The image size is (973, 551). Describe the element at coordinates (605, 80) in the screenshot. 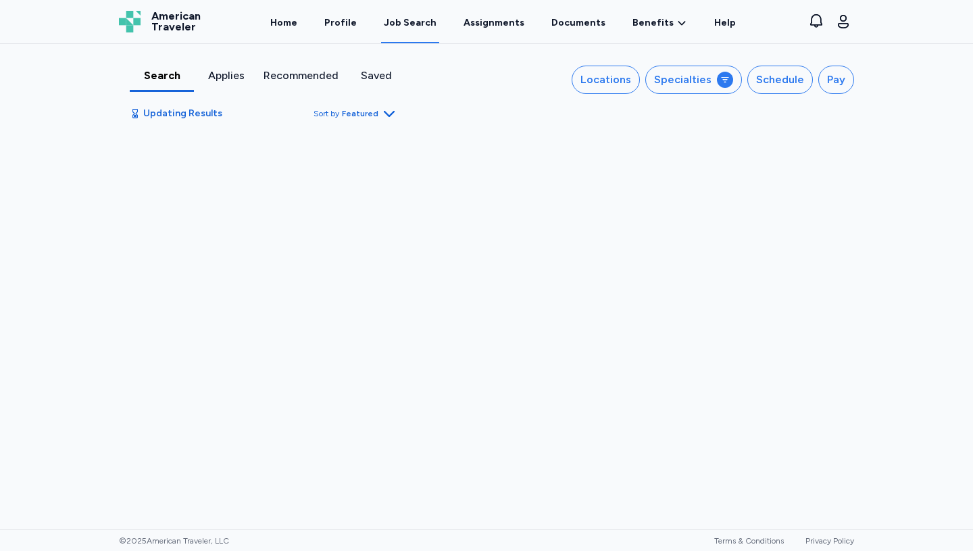

I see `div: Locations` at that location.